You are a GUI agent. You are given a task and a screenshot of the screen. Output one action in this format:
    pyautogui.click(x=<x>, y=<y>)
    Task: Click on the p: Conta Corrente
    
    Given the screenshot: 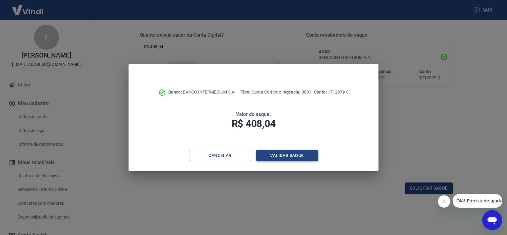 What is the action you would take?
    pyautogui.click(x=260, y=92)
    